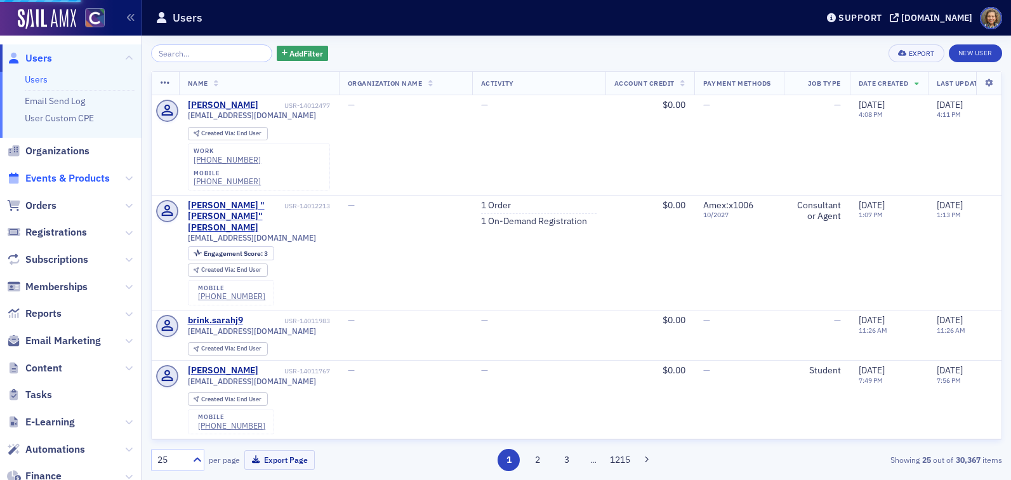  What do you see at coordinates (34, 368) in the screenshot?
I see `a: Content` at bounding box center [34, 368].